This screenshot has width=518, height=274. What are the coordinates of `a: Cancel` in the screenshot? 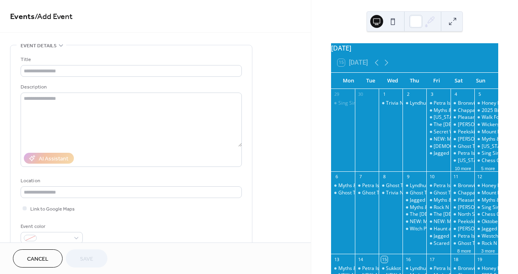 It's located at (38, 258).